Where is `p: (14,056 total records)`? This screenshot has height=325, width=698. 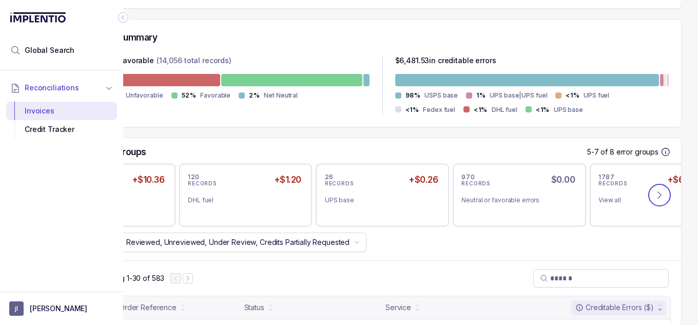 p: (14,056 total records) is located at coordinates (194, 62).